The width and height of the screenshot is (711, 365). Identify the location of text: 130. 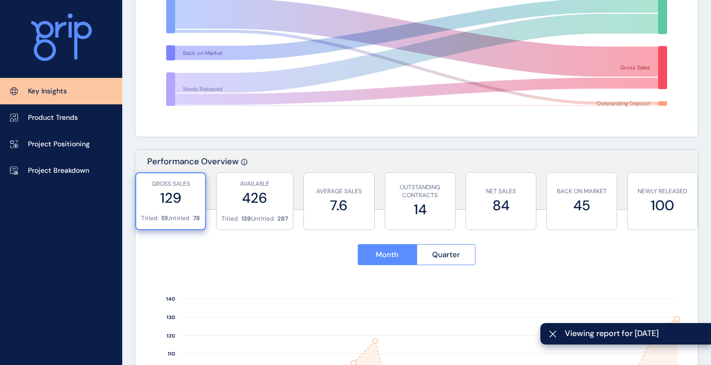
(171, 317).